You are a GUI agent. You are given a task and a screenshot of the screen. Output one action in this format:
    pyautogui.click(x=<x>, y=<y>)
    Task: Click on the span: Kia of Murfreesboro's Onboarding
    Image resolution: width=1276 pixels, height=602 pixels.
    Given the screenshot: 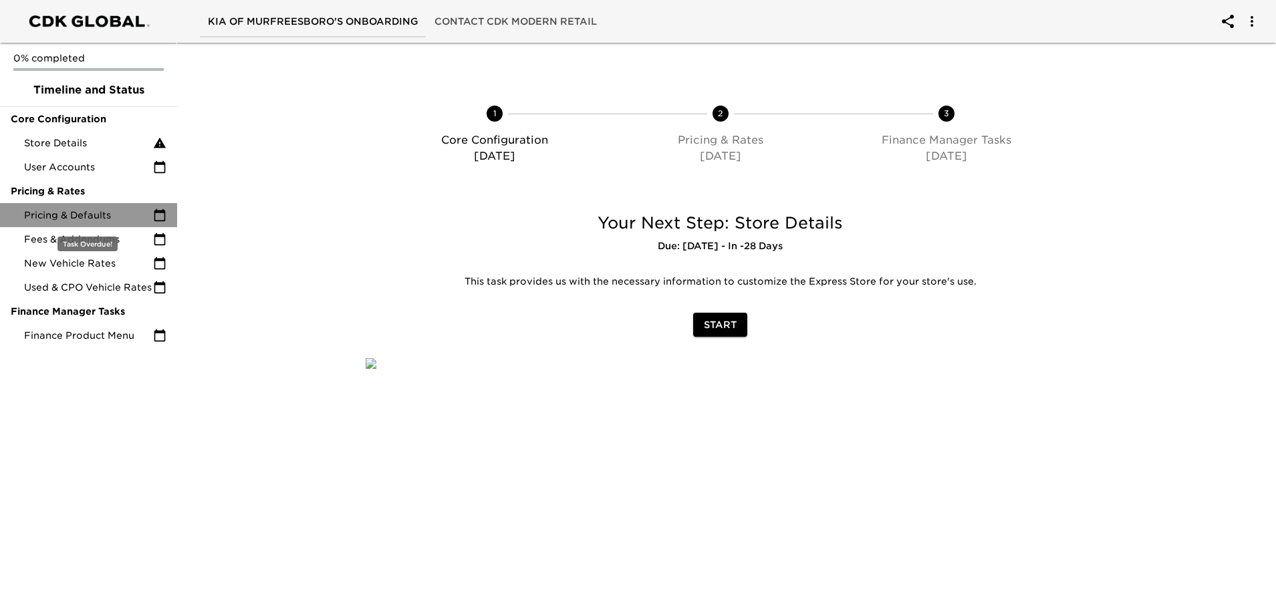 What is the action you would take?
    pyautogui.click(x=313, y=21)
    